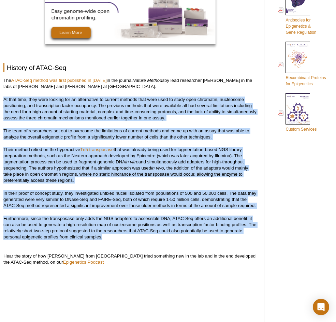 This screenshot has height=322, width=336. Describe the element at coordinates (321, 307) in the screenshot. I see `div: Open Intercom Messenger` at that location.